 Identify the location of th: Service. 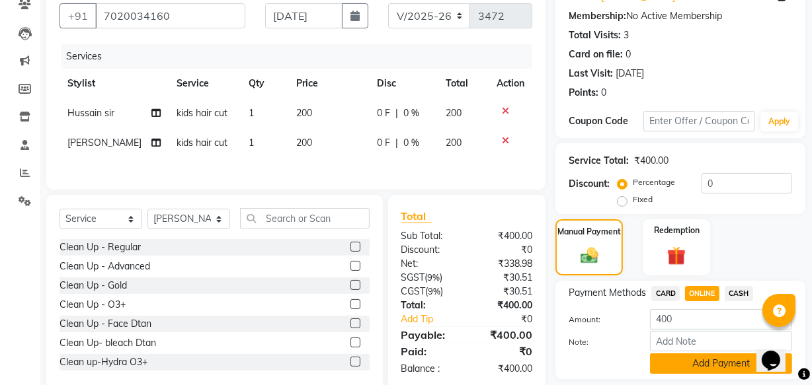
(204, 83).